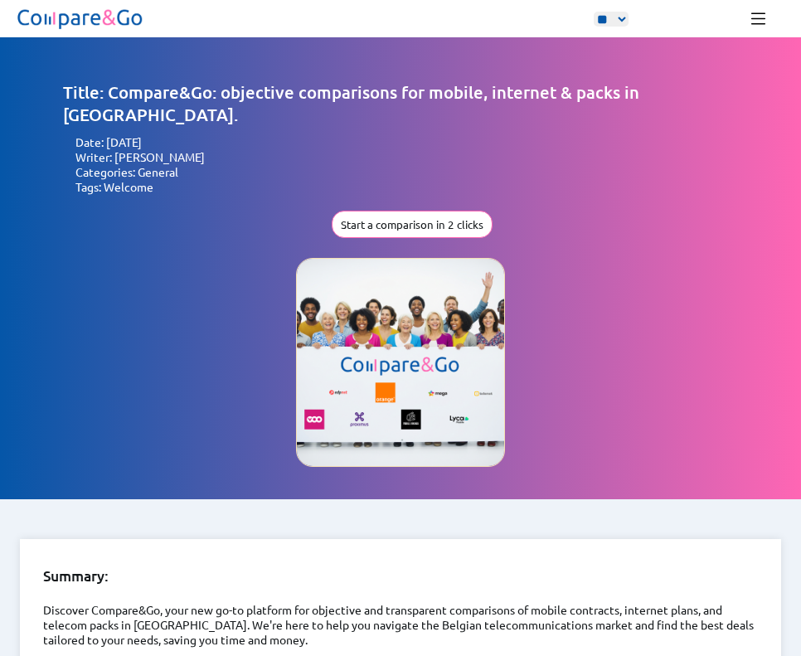 This screenshot has height=656, width=801. Describe the element at coordinates (412, 224) in the screenshot. I see `button: Start a comparison in 2 clicks` at that location.